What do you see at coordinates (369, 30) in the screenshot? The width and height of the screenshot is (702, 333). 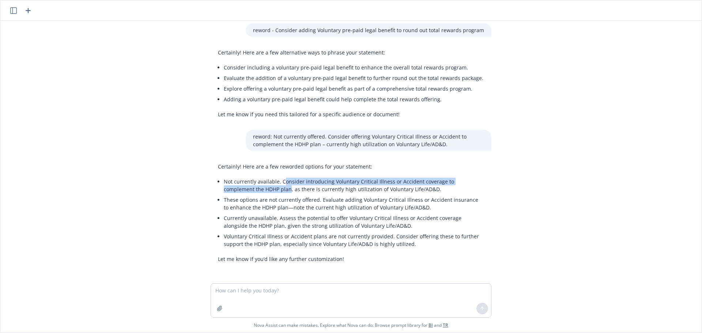 I see `p: reword - Consider adding Voluntary pre-paid legal benefit to round out total rewards program​` at bounding box center [369, 30].